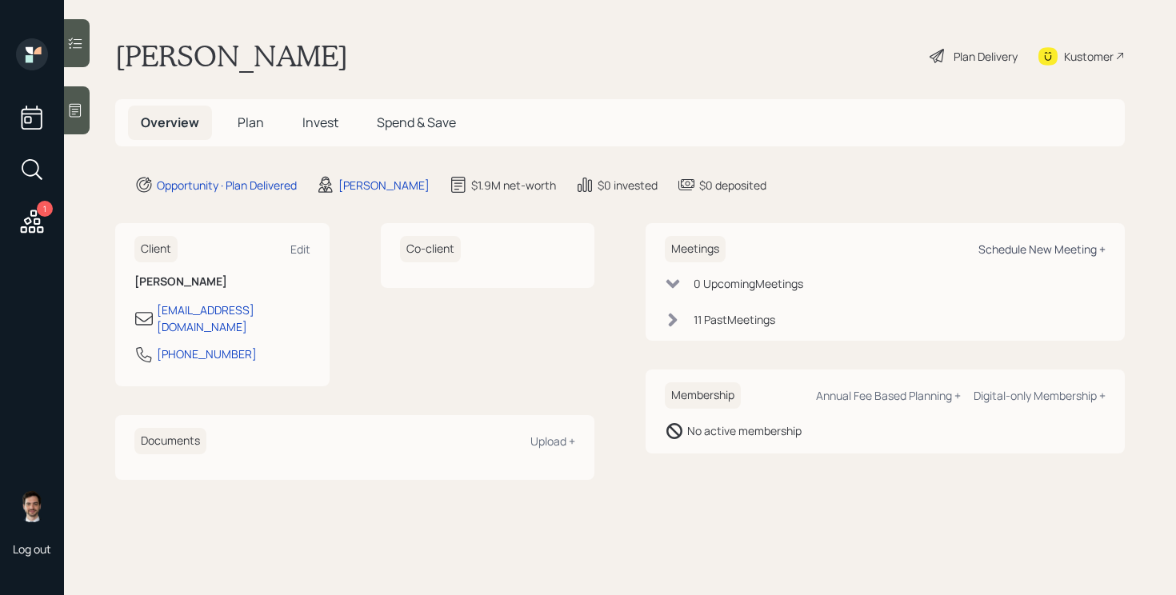 This screenshot has width=1176, height=595. What do you see at coordinates (695, 249) in the screenshot?
I see `h6: Meetings` at bounding box center [695, 249].